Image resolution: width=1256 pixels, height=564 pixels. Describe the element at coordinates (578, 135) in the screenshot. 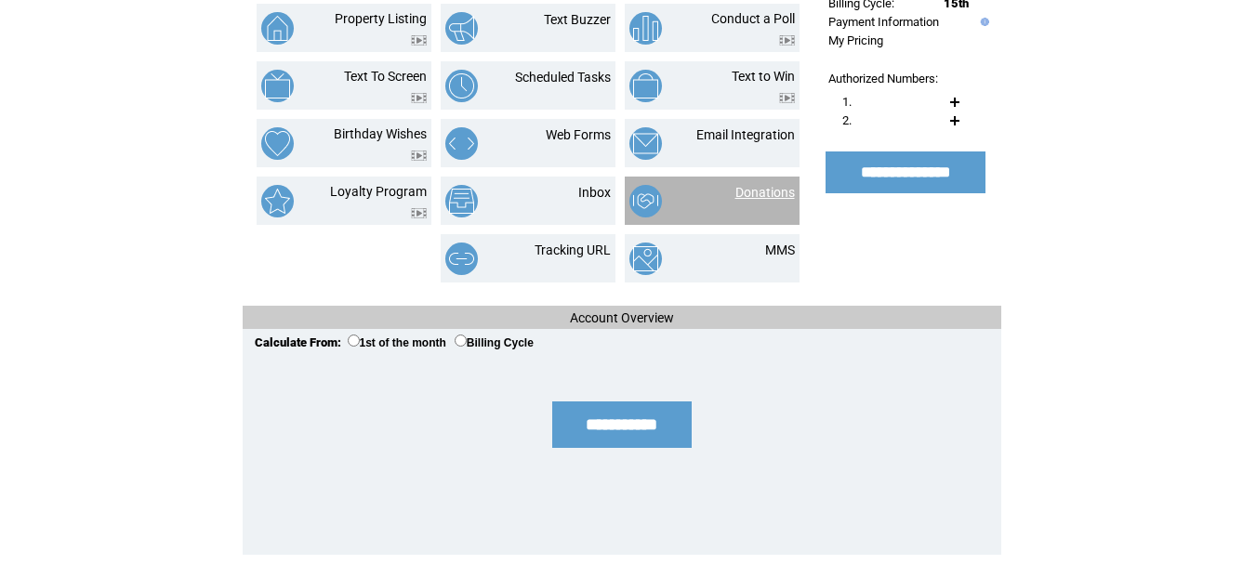

I see `a: Web Forms` at that location.